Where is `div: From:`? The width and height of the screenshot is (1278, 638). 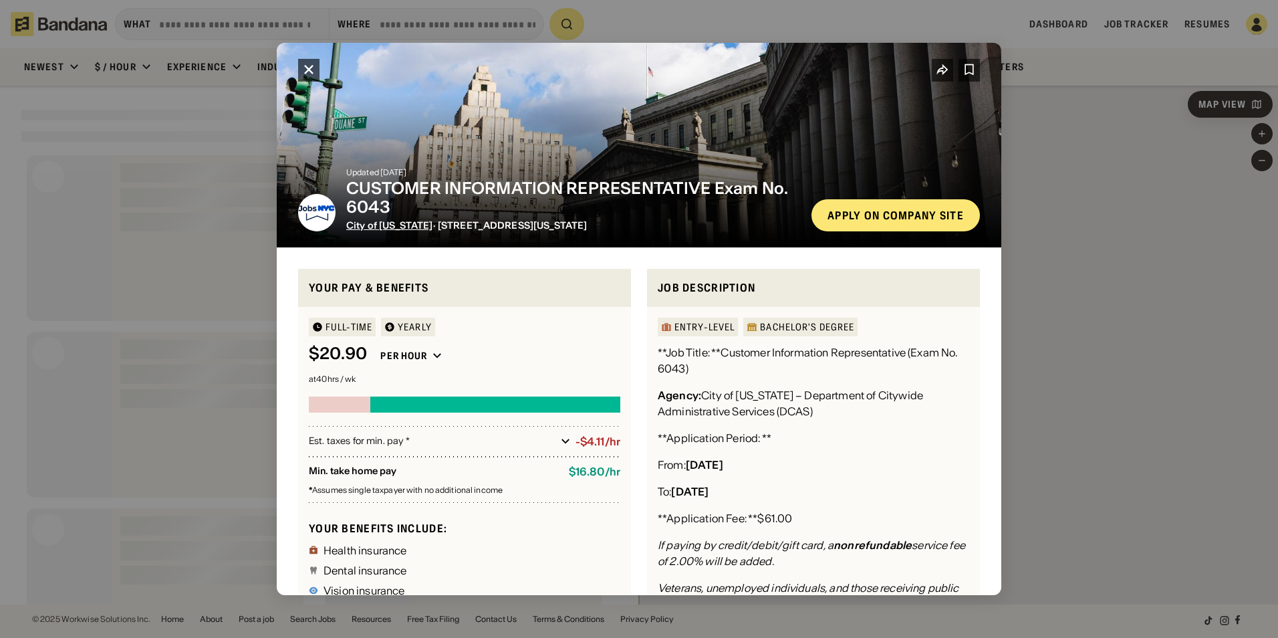 div: From: is located at coordinates (690, 464).